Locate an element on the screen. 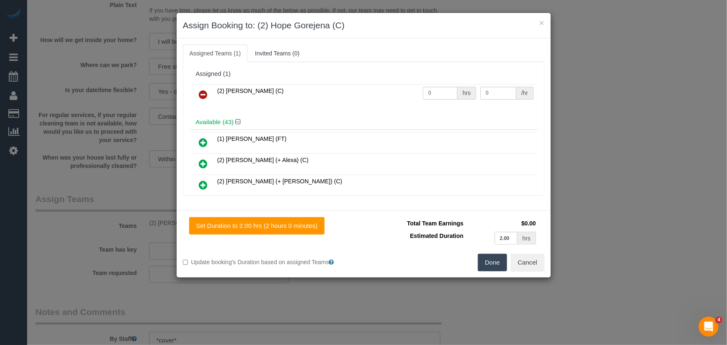 The height and width of the screenshot is (345, 727). td: $0.00 is located at coordinates (502, 223).